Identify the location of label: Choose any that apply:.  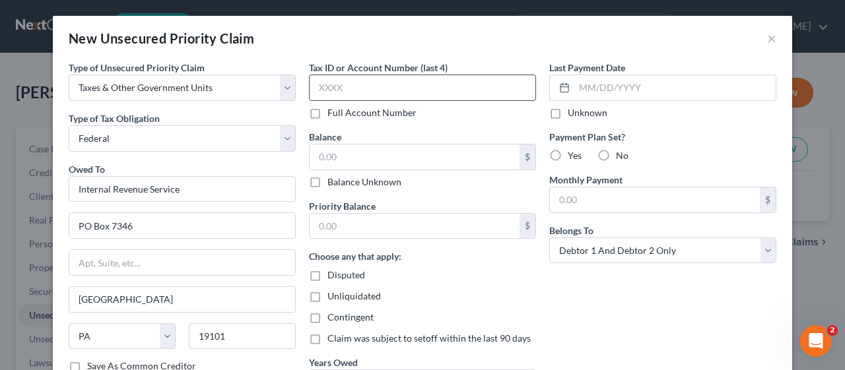
(355, 256).